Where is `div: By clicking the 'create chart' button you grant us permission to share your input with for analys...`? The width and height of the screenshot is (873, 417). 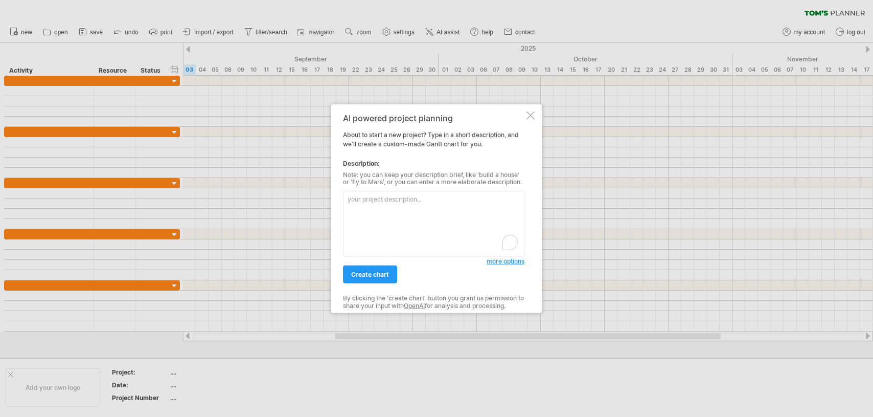
div: By clicking the 'create chart' button you grant us permission to share your input with for analys... is located at coordinates (434, 302).